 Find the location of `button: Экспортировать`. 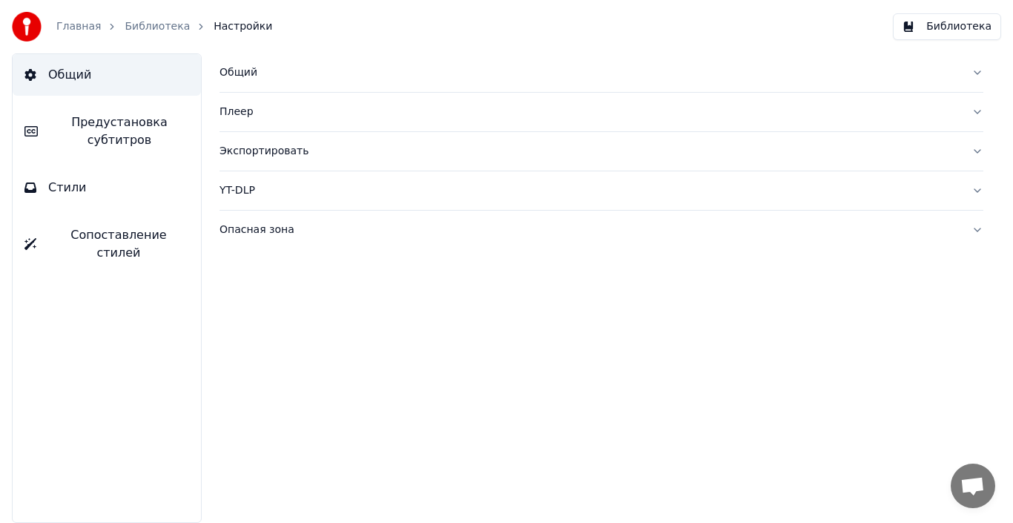

button: Экспортировать is located at coordinates (601, 151).